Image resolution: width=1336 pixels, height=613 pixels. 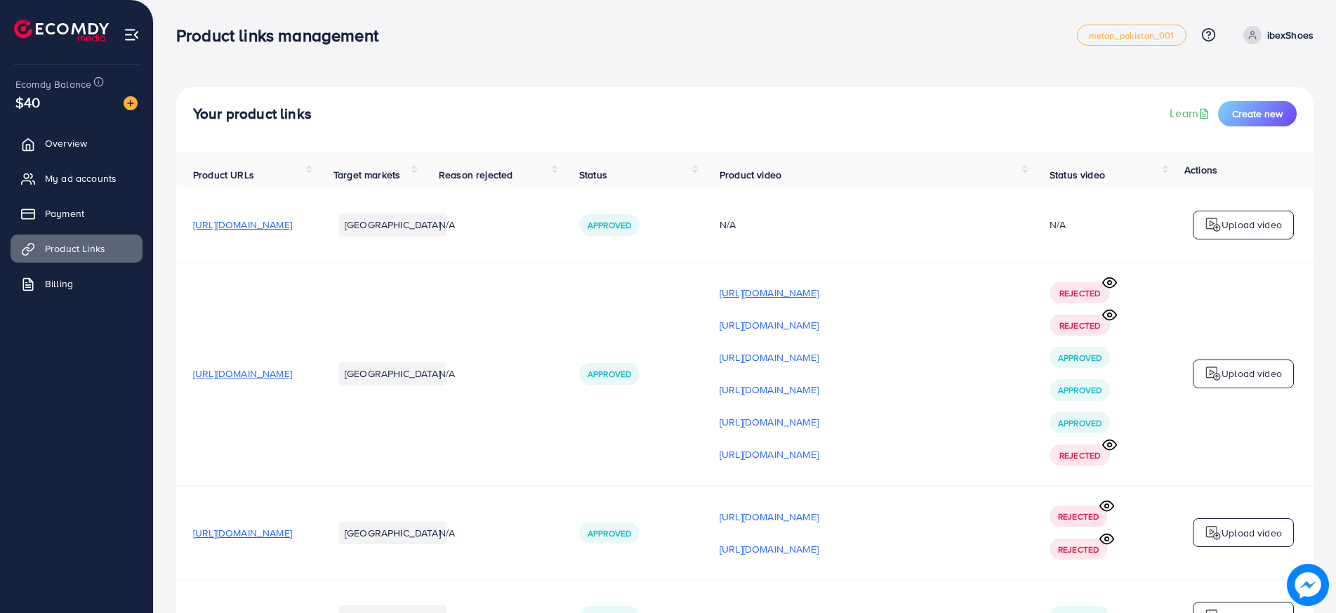 What do you see at coordinates (66, 143) in the screenshot?
I see `span: Overview` at bounding box center [66, 143].